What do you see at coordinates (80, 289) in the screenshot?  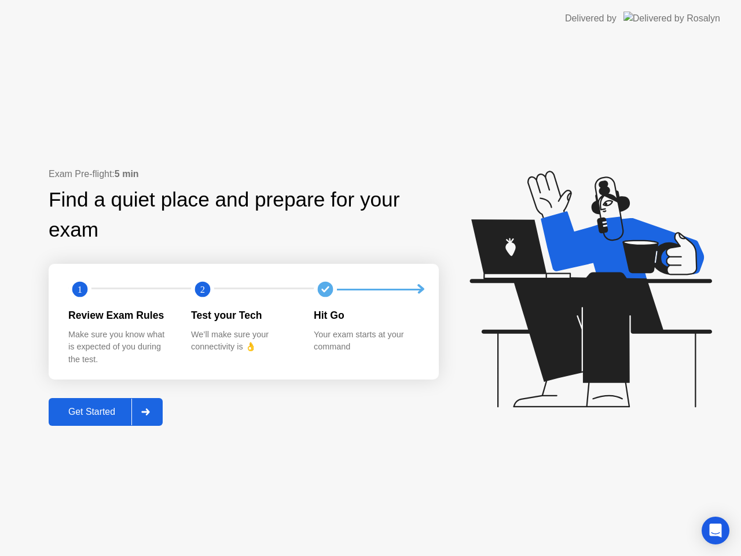 I see `text: 1` at bounding box center [80, 289].